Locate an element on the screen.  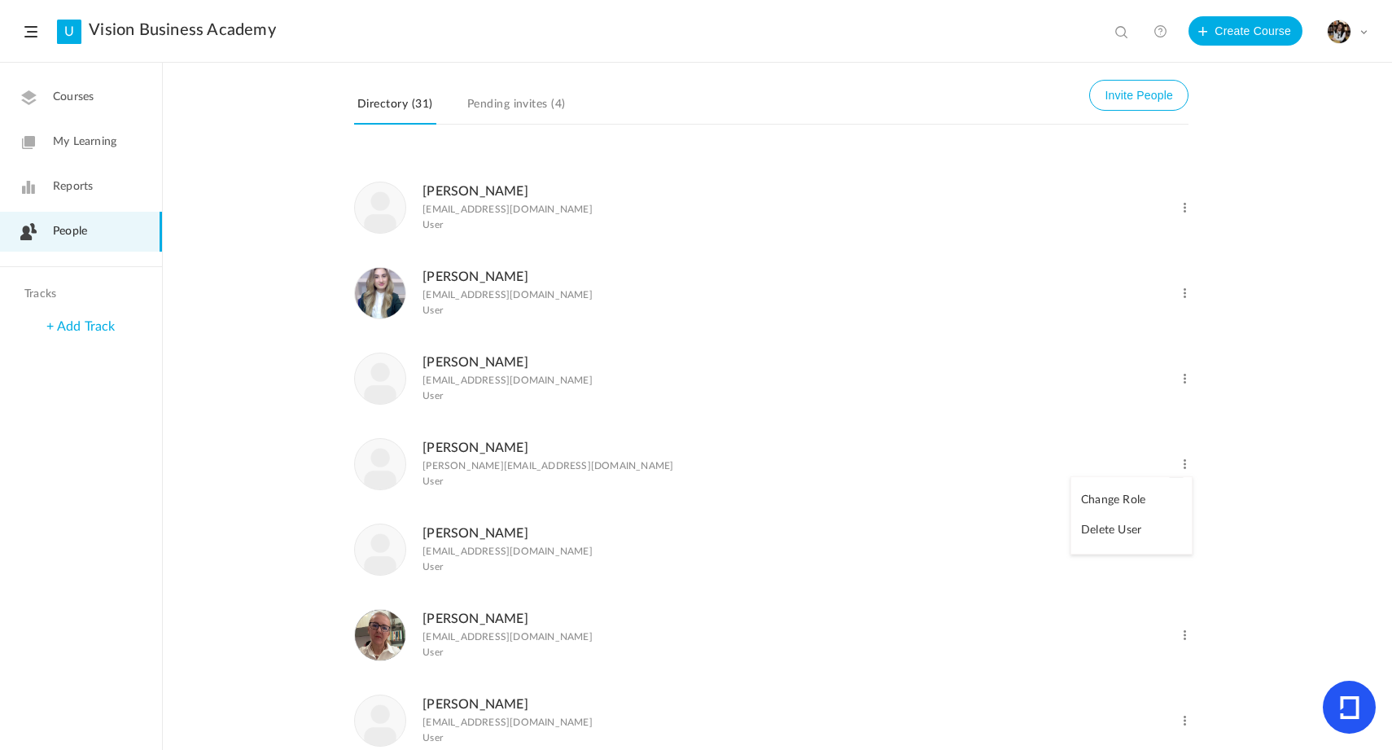
a: + Add Track is located at coordinates (81, 326).